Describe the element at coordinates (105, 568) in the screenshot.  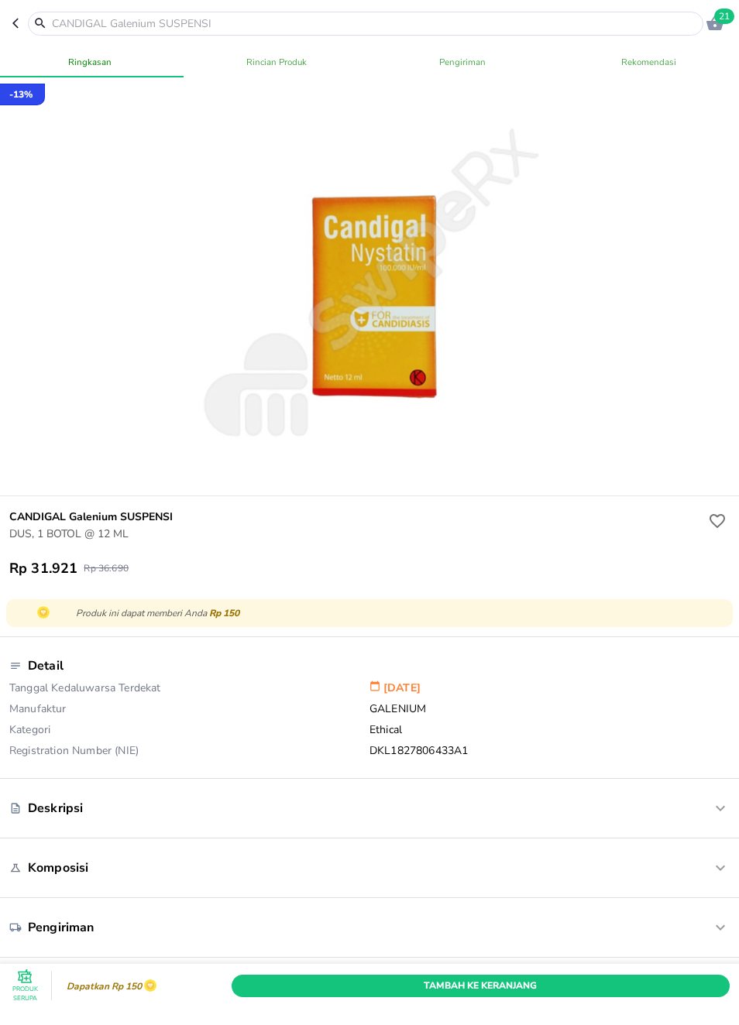
I see `p: Rp 36.690` at that location.